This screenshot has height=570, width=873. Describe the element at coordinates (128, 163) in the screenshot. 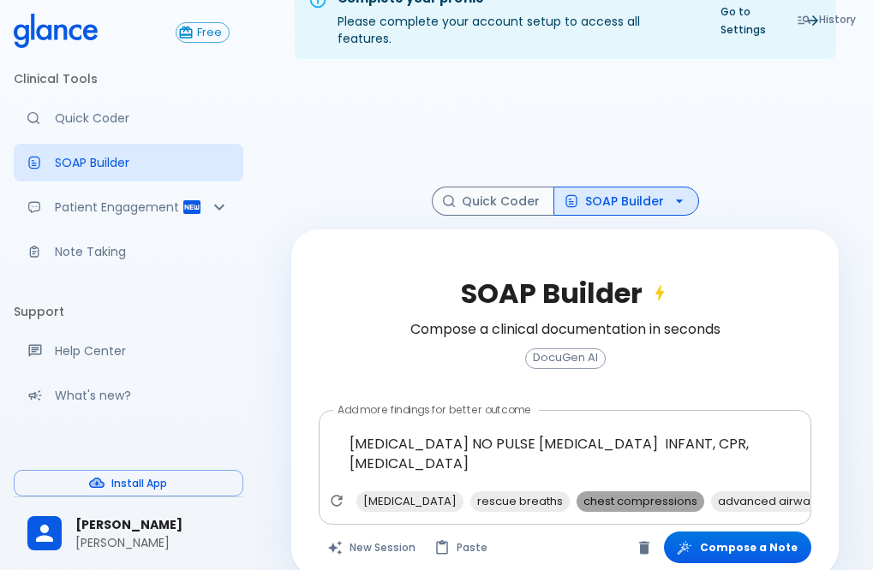

I see `a: Docugen: Compose a clinical documentation in seconds` at that location.